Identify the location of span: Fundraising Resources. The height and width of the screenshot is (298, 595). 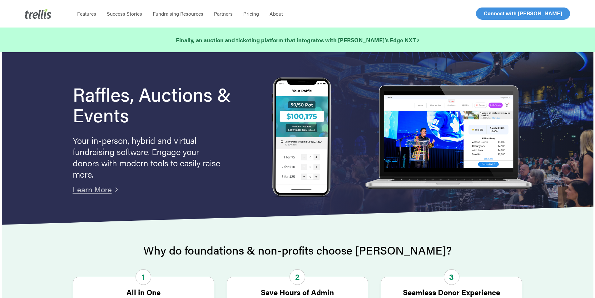
(178, 13).